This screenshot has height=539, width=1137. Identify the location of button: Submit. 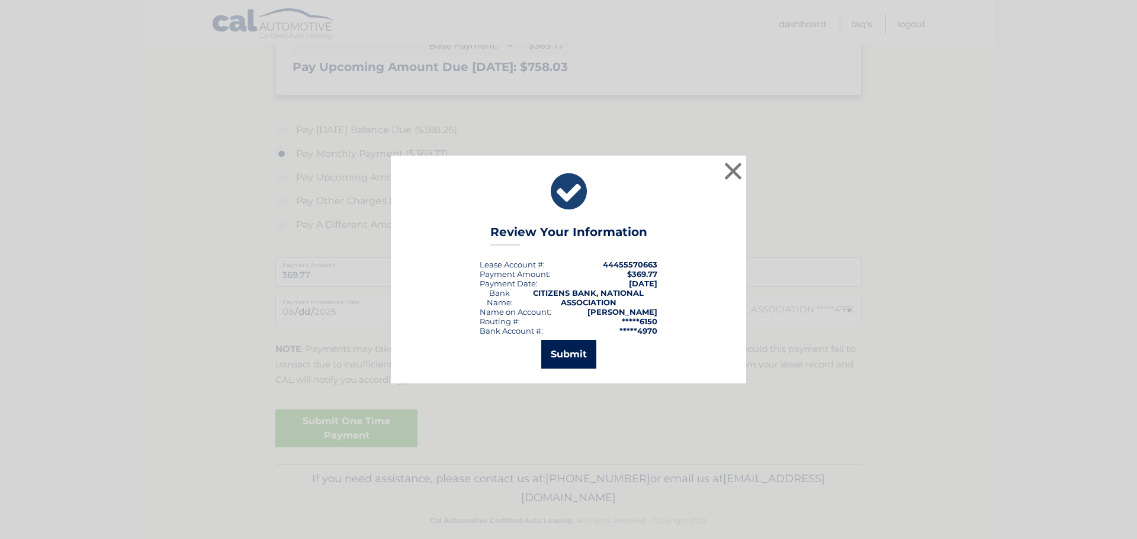
(568, 355).